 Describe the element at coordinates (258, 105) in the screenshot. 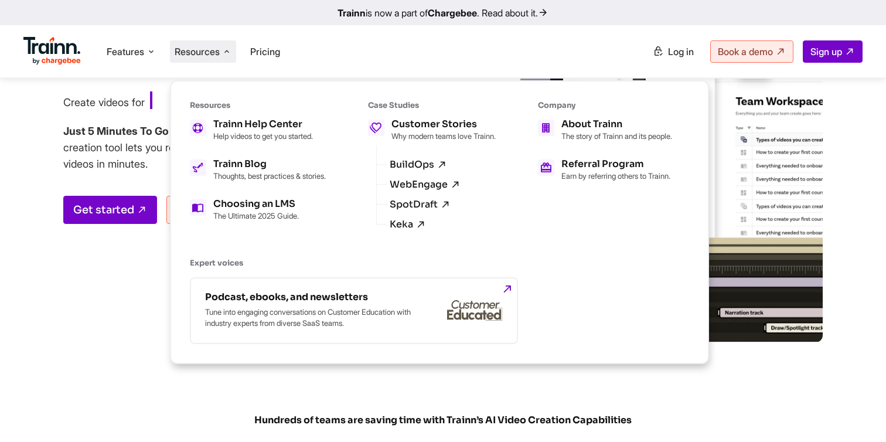

I see `h6: Resources` at that location.